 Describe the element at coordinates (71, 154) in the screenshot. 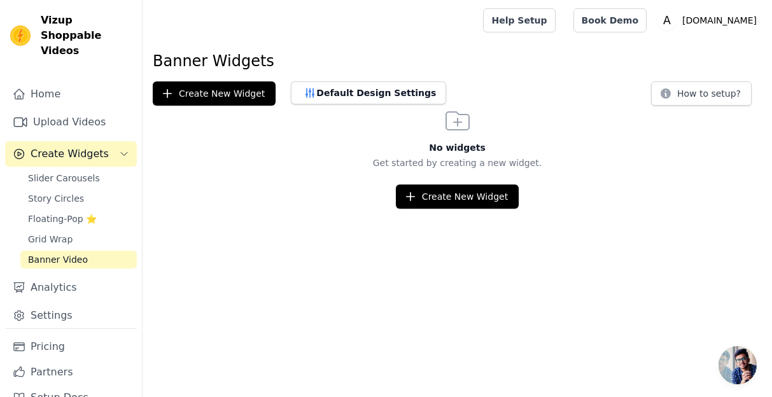

I see `button: Create Widgets` at that location.